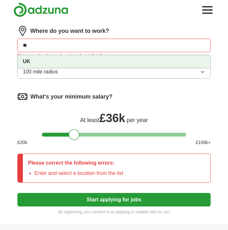 The width and height of the screenshot is (228, 230). I want to click on button: Start applying for jobs, so click(114, 200).